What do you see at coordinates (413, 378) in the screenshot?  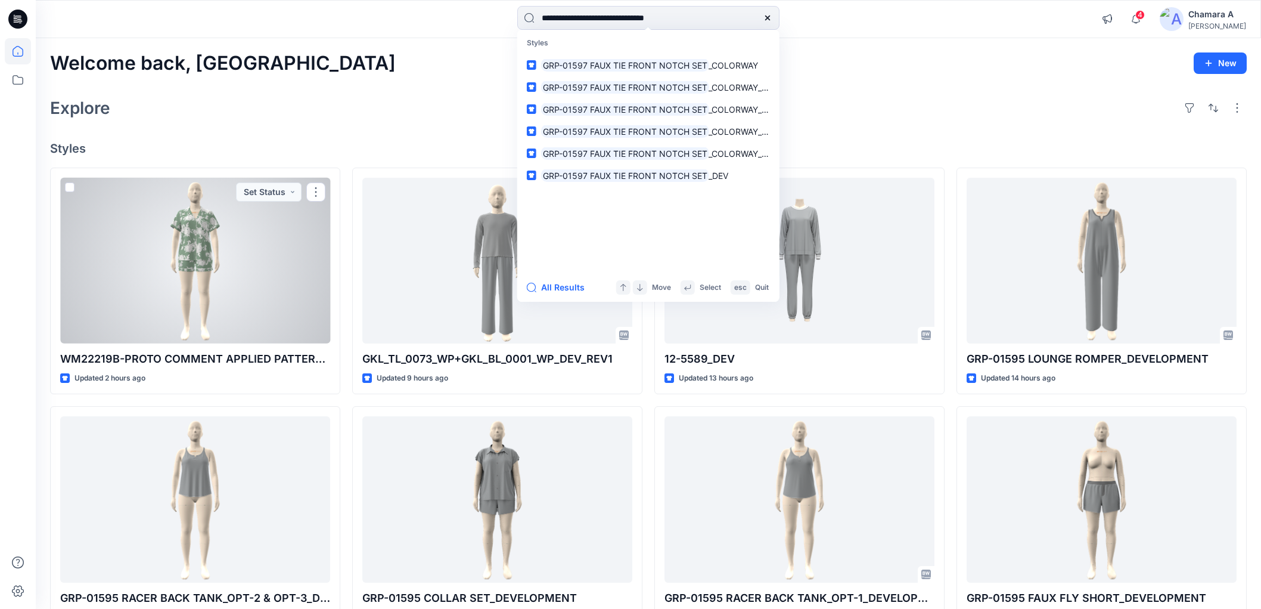 I see `p: Updated 9 hours ago` at bounding box center [413, 378].